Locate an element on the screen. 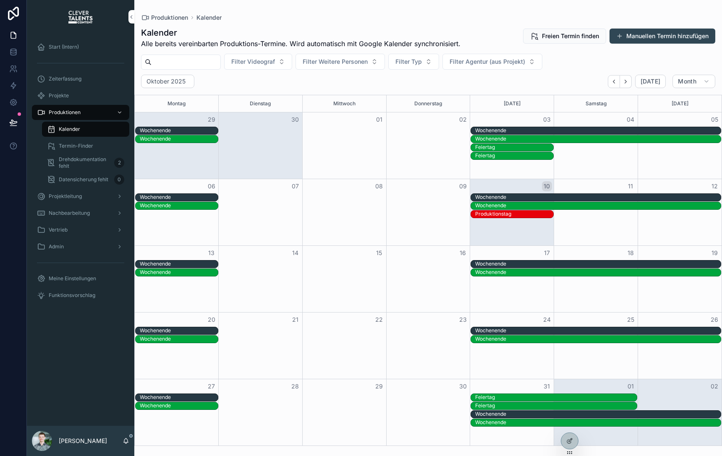  span: Admin is located at coordinates (56, 247).